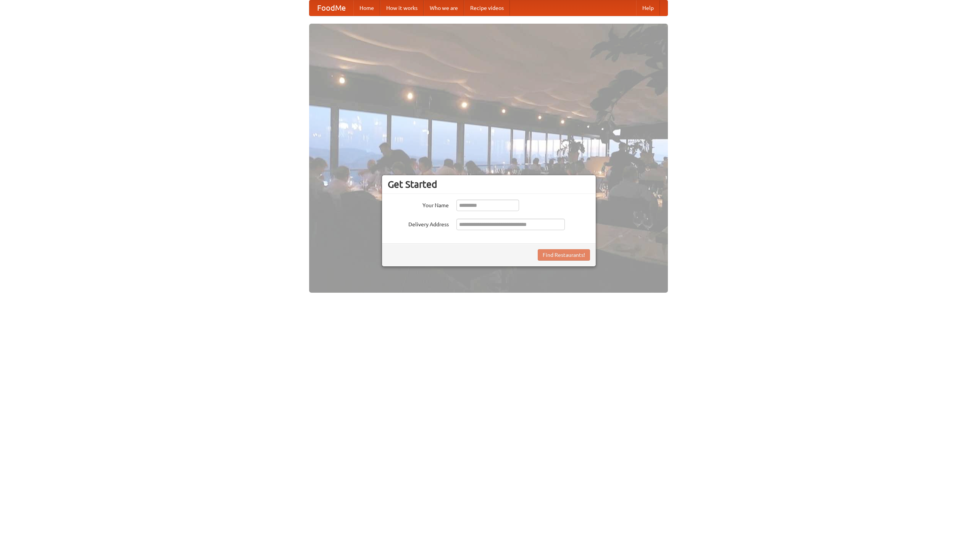 The image size is (977, 540). I want to click on a: Who we are, so click(444, 8).